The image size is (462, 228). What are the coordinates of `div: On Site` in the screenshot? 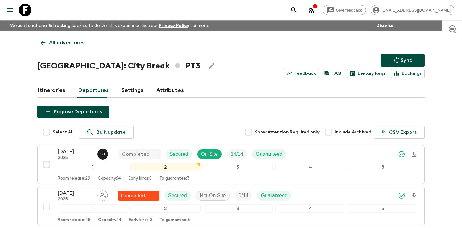 It's located at (209, 154).